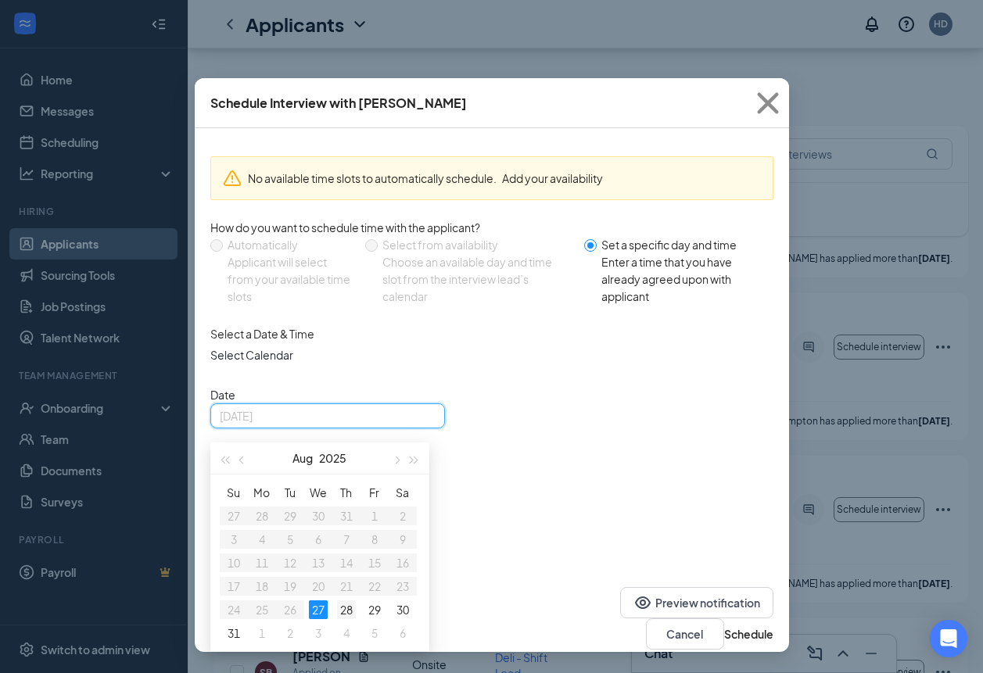 The image size is (983, 673). What do you see at coordinates (318, 633) in the screenshot?
I see `td: 2025-09-03` at bounding box center [318, 633].